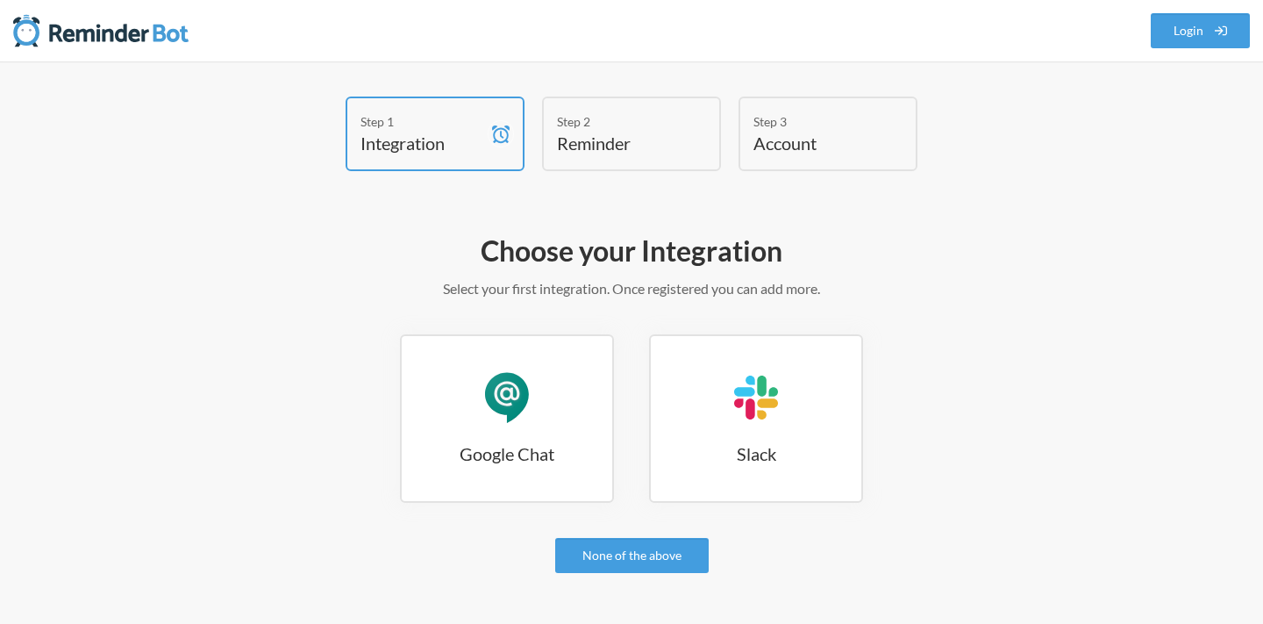 Image resolution: width=1263 pixels, height=624 pixels. What do you see at coordinates (815, 121) in the screenshot?
I see `div: Step 3` at bounding box center [815, 121].